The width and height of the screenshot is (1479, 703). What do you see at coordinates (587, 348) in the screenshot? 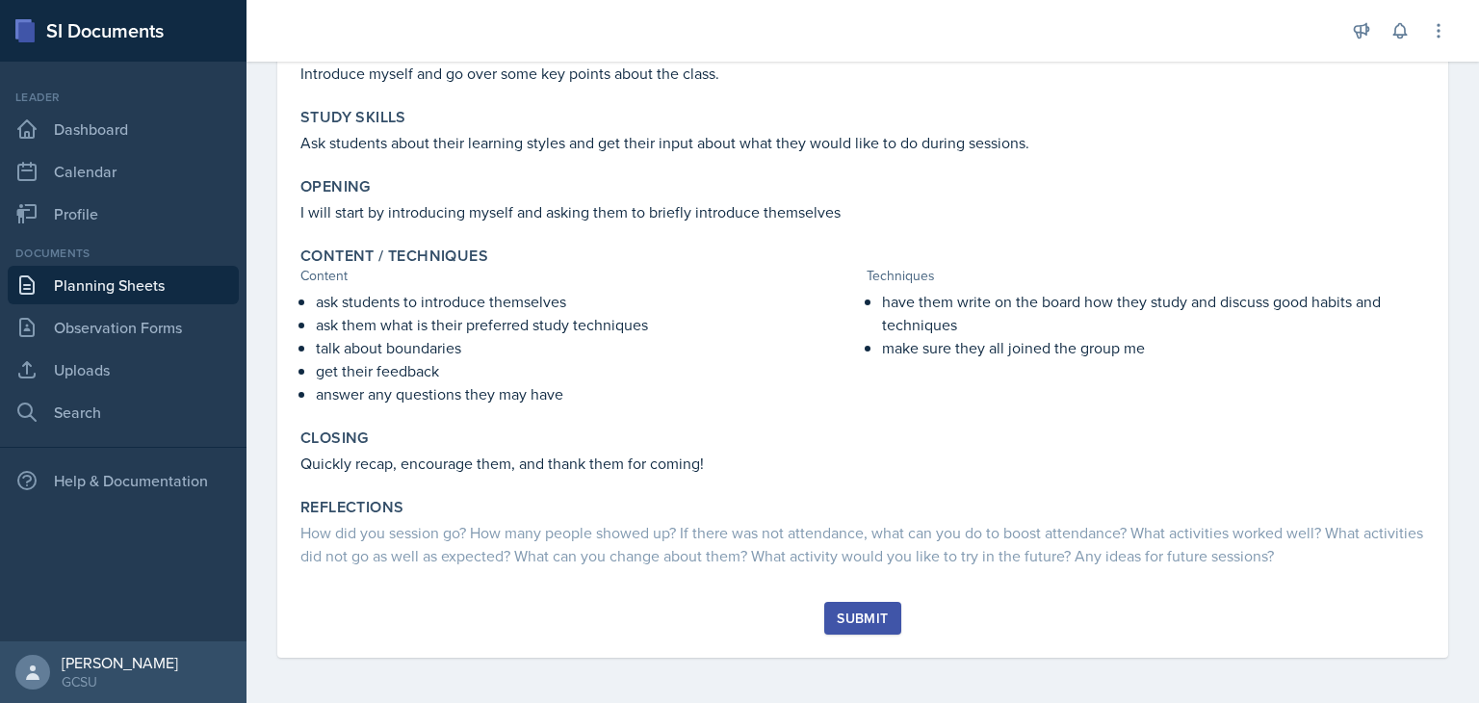
I see `p: talk about boundaries` at bounding box center [587, 348].